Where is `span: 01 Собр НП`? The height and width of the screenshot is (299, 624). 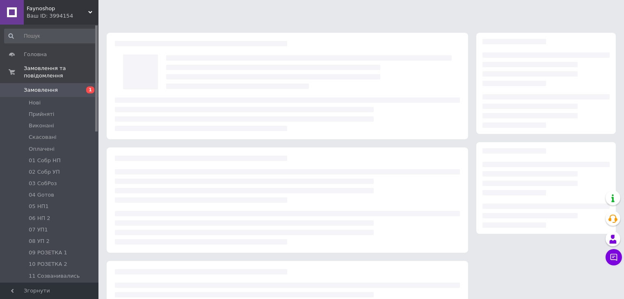
span: 01 Собр НП is located at coordinates (45, 161).